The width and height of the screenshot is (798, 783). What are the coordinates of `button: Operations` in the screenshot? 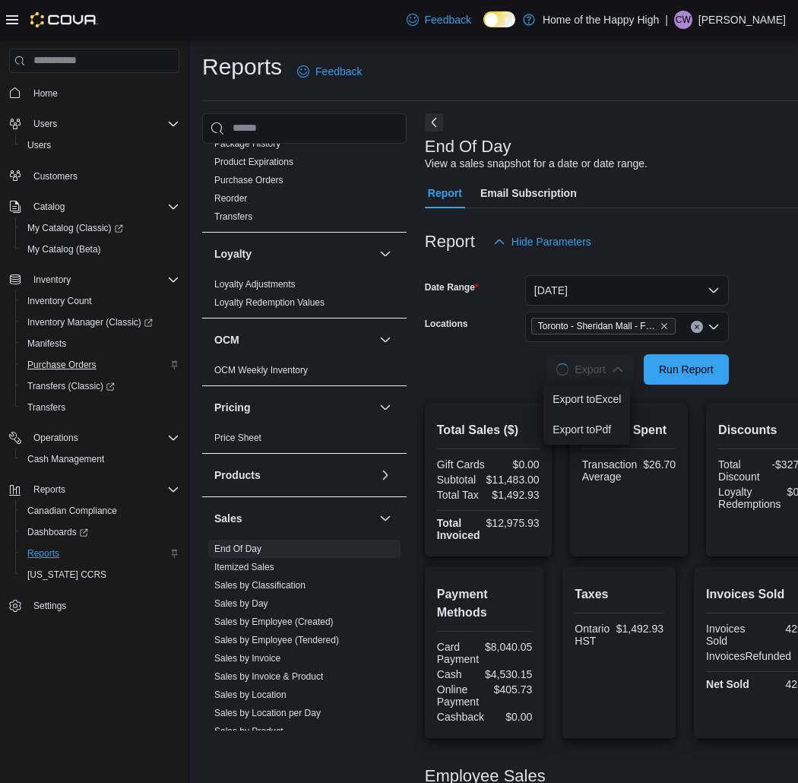 It's located at (94, 438).